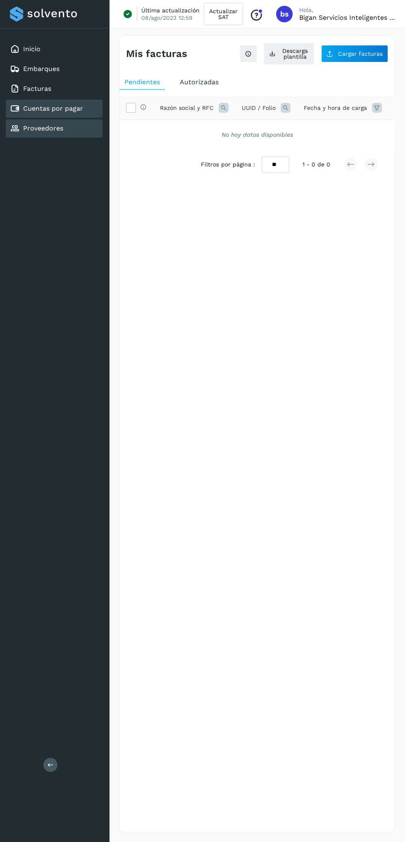 This screenshot has height=842, width=405. I want to click on p: 08/ago/2023 12:59, so click(167, 18).